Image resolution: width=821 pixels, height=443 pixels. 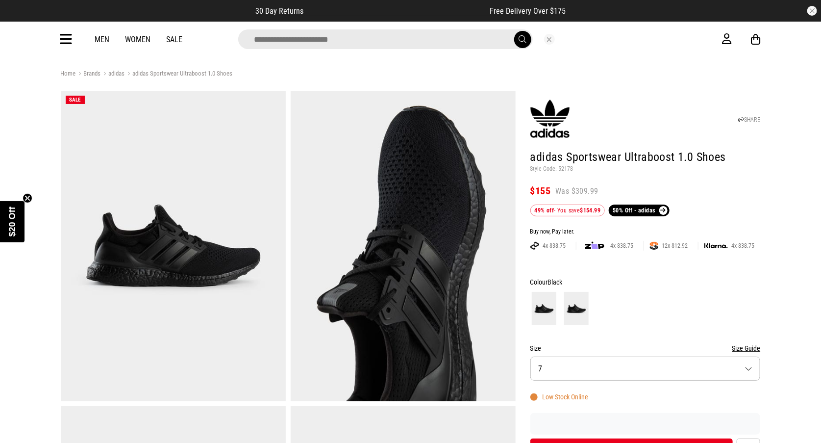 What do you see at coordinates (138, 39) in the screenshot?
I see `a: Women` at bounding box center [138, 39].